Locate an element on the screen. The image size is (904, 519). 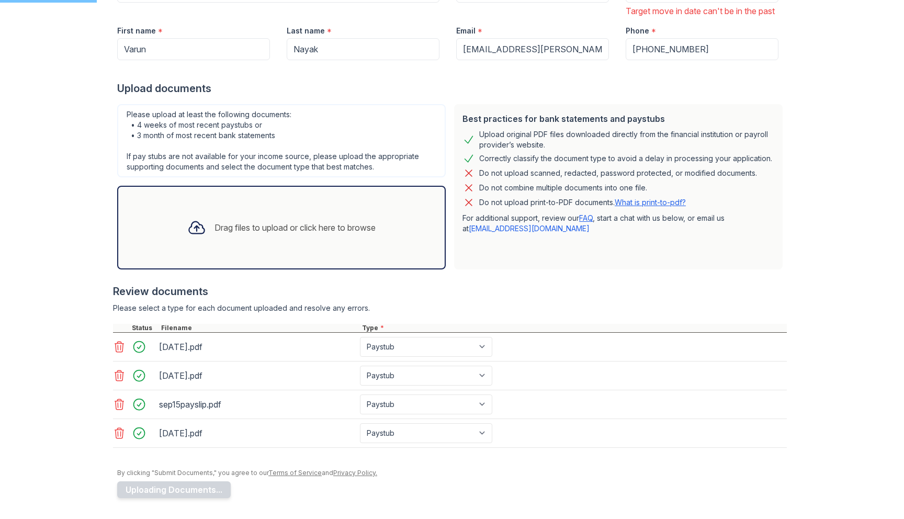
div: Drag files to upload or click here to browse is located at coordinates (295, 228).